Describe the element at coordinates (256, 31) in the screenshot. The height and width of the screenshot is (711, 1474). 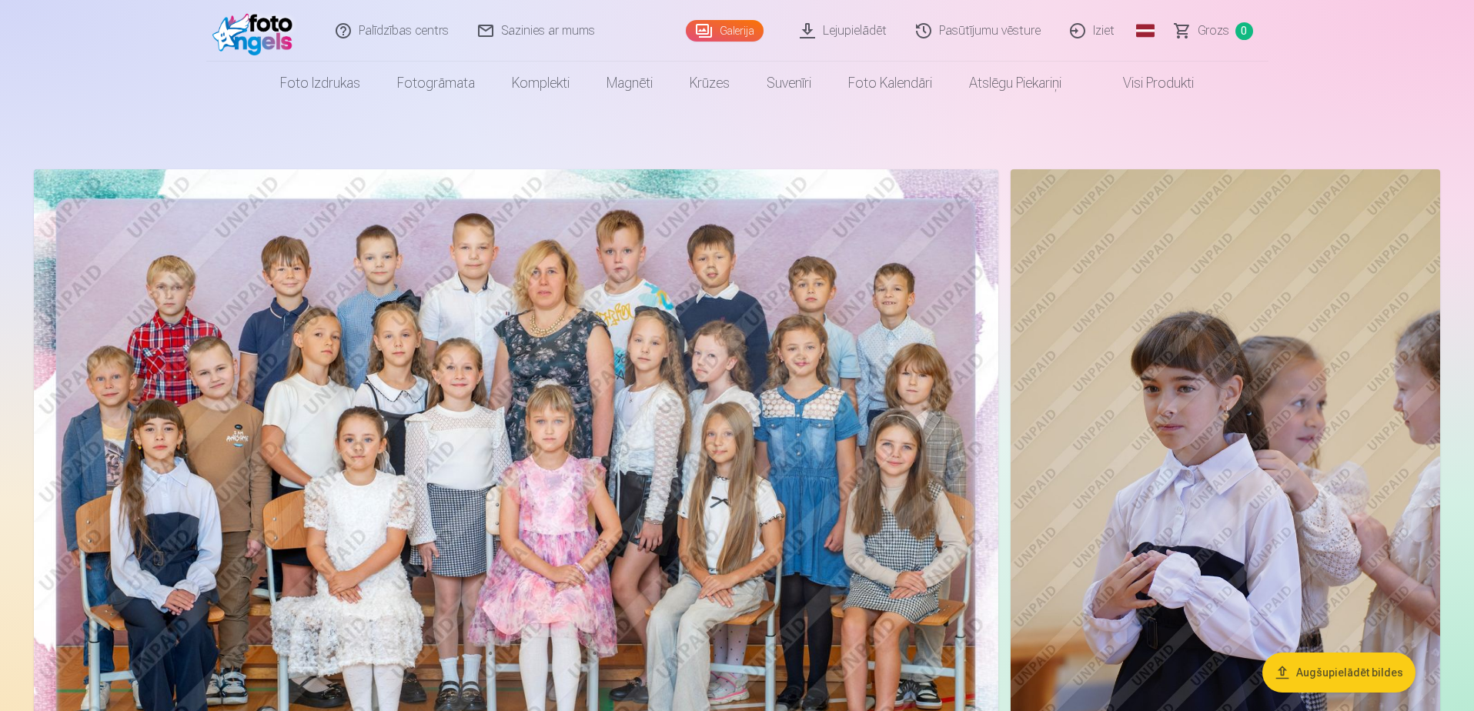
I see `img: /fa1` at that location.